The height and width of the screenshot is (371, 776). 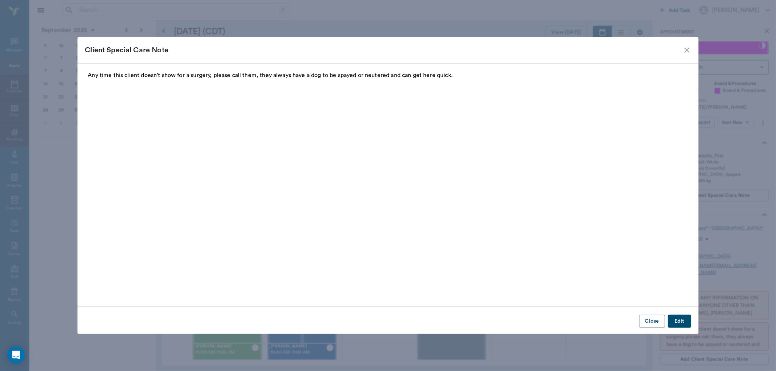 What do you see at coordinates (383, 50) in the screenshot?
I see `div: Client Special Care Note` at bounding box center [383, 50].